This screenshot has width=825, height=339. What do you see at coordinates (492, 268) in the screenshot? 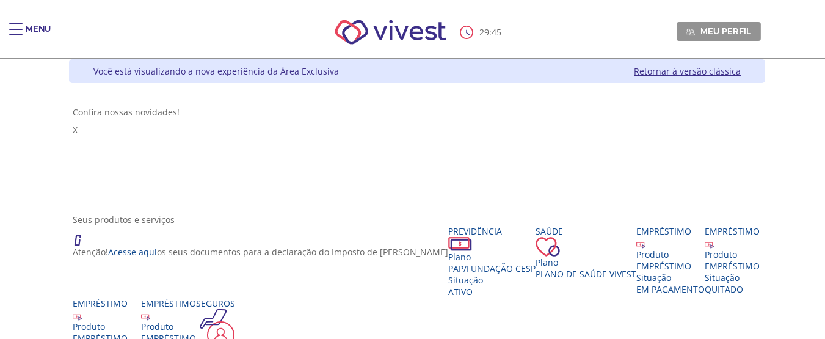
I see `span: PAP/Fundação CESP` at bounding box center [492, 268].